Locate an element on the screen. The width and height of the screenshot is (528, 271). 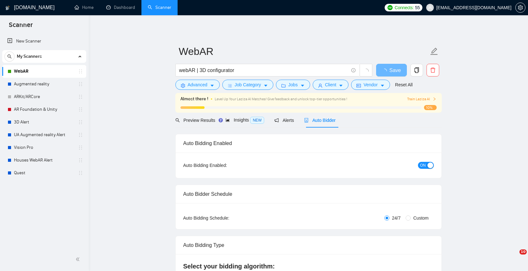
span: idcard is located at coordinates (359, 85).